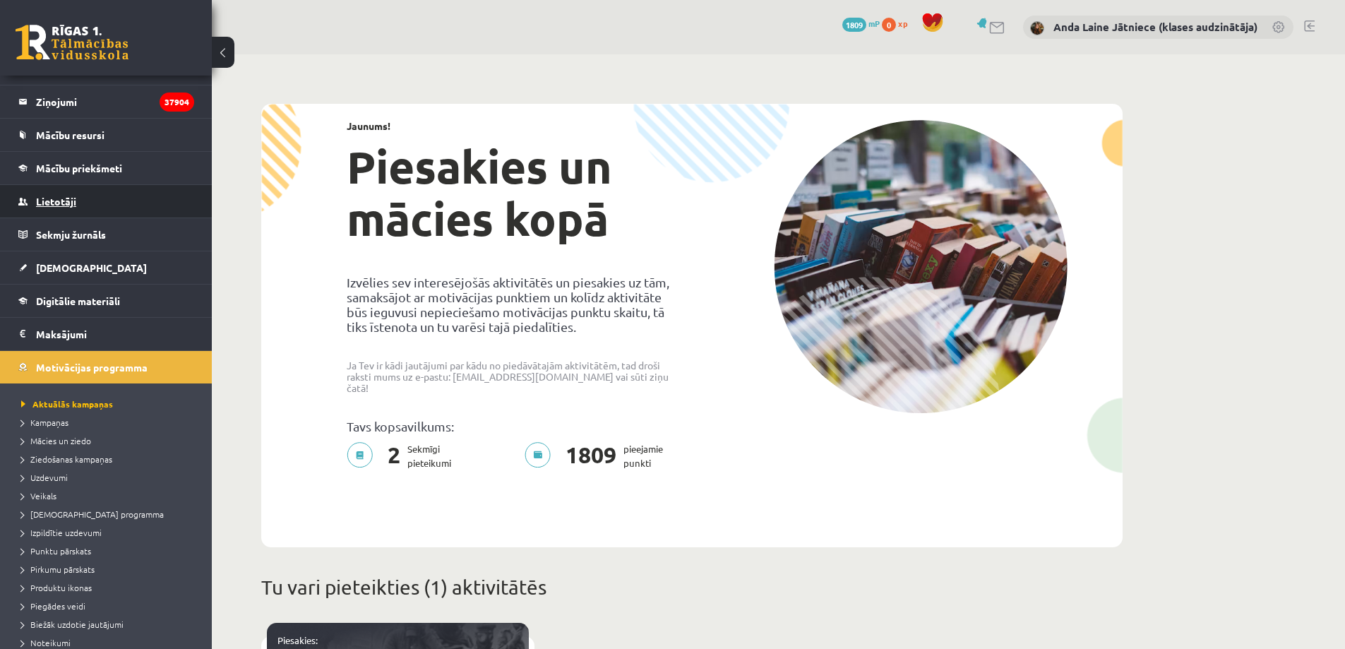 This screenshot has height=649, width=1345. I want to click on a: Sekmju žurnāls, so click(106, 234).